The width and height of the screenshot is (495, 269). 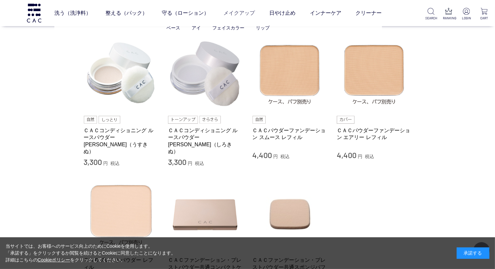 What do you see at coordinates (448, 14) in the screenshot?
I see `a: RANKING` at bounding box center [448, 14].